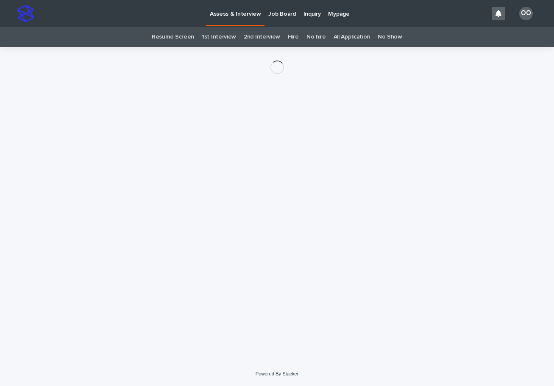 This screenshot has width=554, height=386. Describe the element at coordinates (352, 37) in the screenshot. I see `a: All Application` at that location.